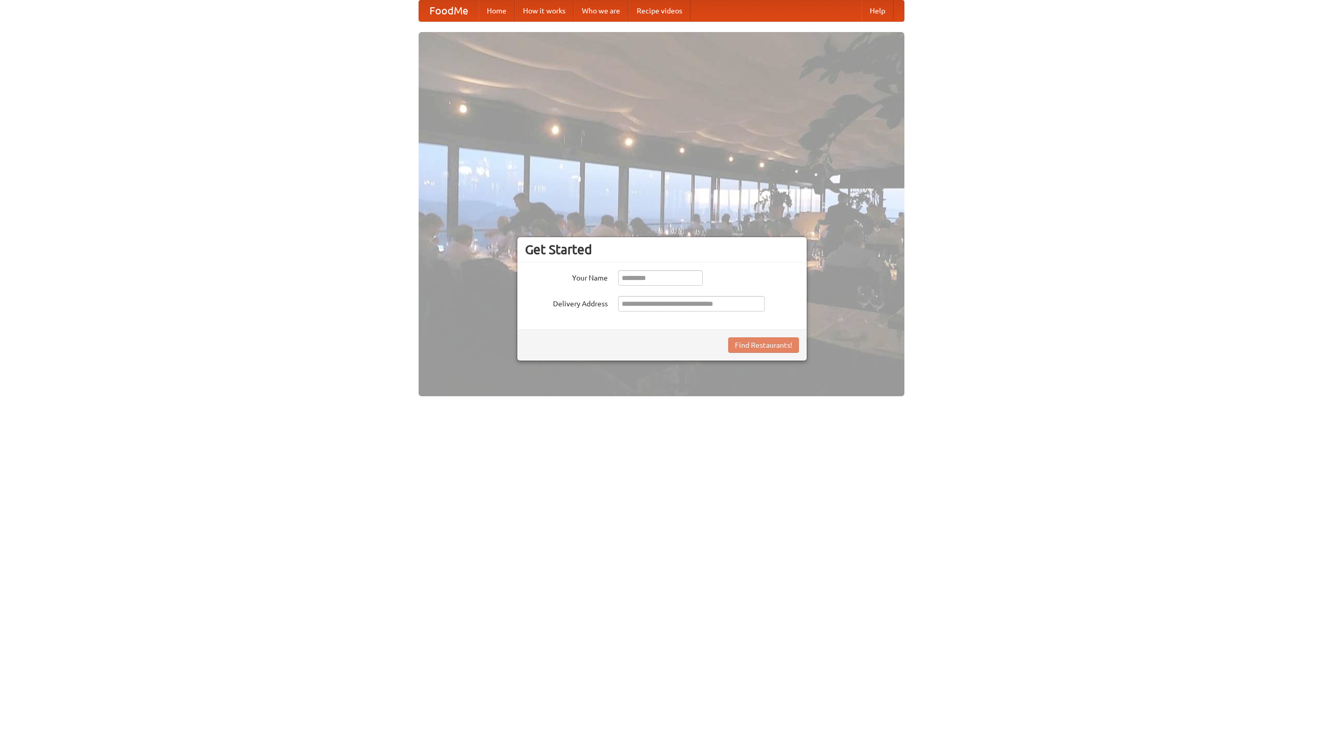 Image resolution: width=1323 pixels, height=731 pixels. What do you see at coordinates (659, 11) in the screenshot?
I see `a: Recipe videos` at bounding box center [659, 11].